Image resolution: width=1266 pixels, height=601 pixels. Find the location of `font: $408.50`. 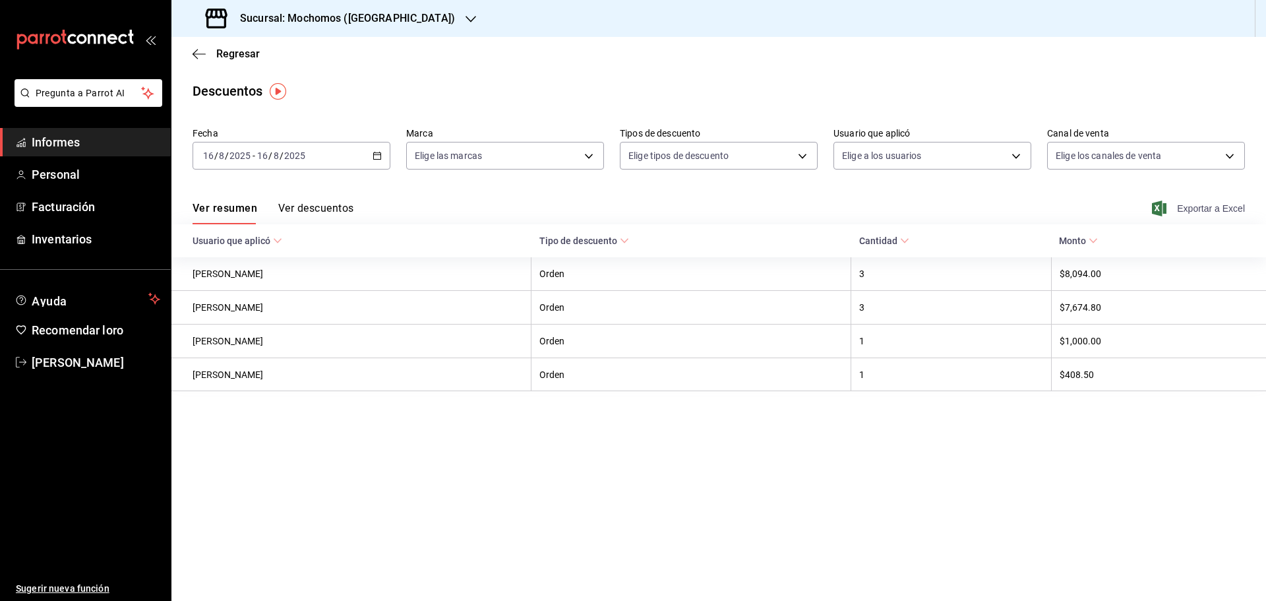

font: $408.50 is located at coordinates (1077, 374).